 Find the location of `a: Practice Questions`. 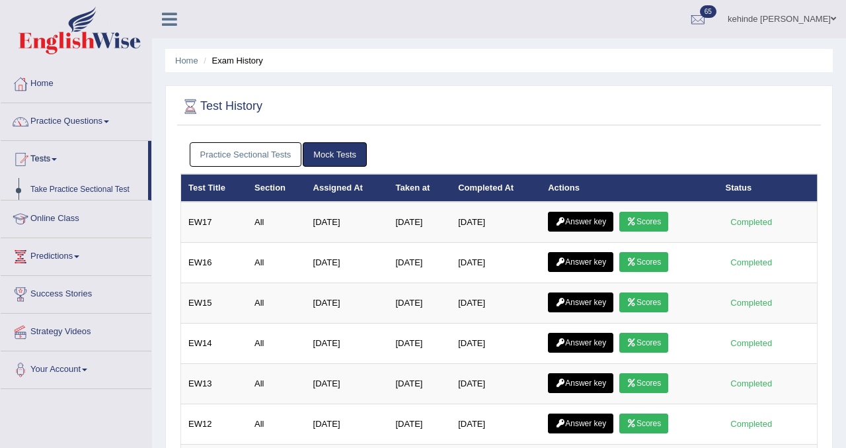

a: Practice Questions is located at coordinates (76, 120).